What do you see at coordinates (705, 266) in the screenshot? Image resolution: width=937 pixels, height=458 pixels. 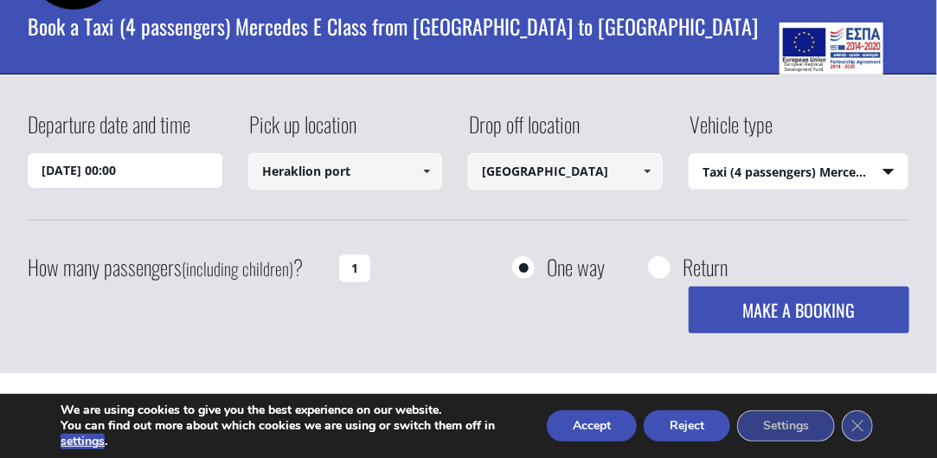 I see `label: Return` at bounding box center [705, 266].